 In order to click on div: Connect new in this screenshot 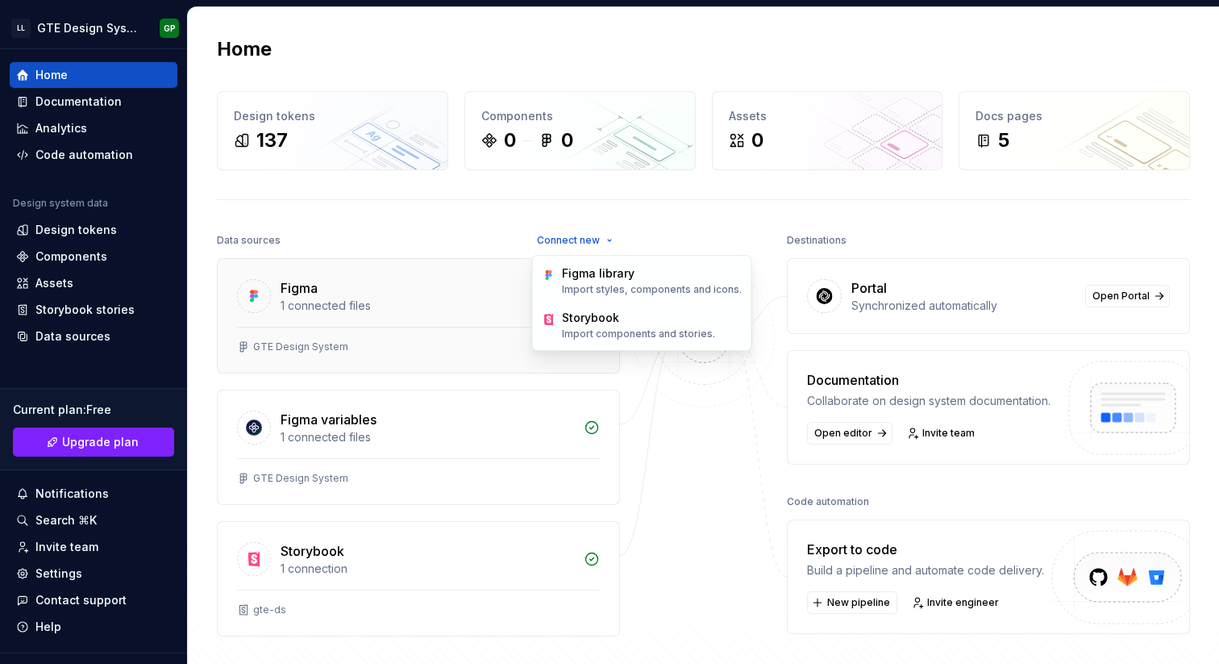, I will do `click(575, 240)`.